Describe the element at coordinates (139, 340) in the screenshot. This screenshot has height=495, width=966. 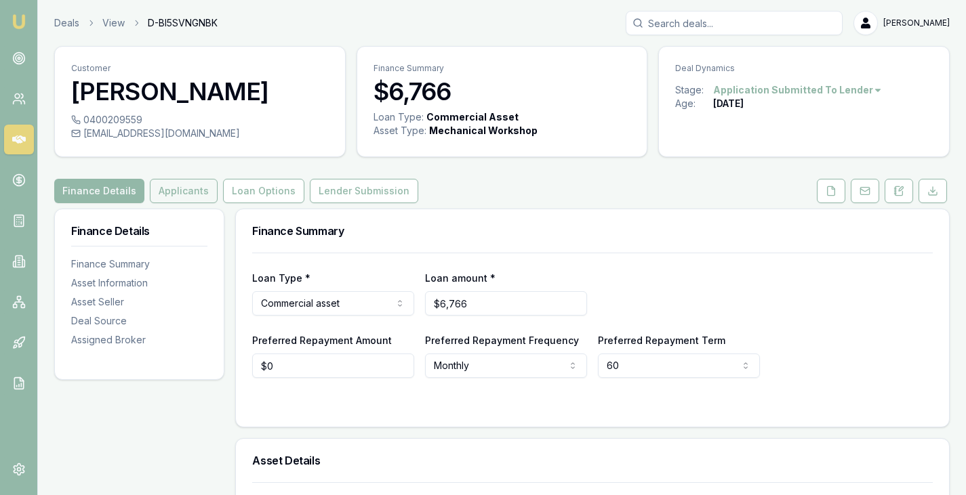
I see `div: Assigned Broker` at that location.